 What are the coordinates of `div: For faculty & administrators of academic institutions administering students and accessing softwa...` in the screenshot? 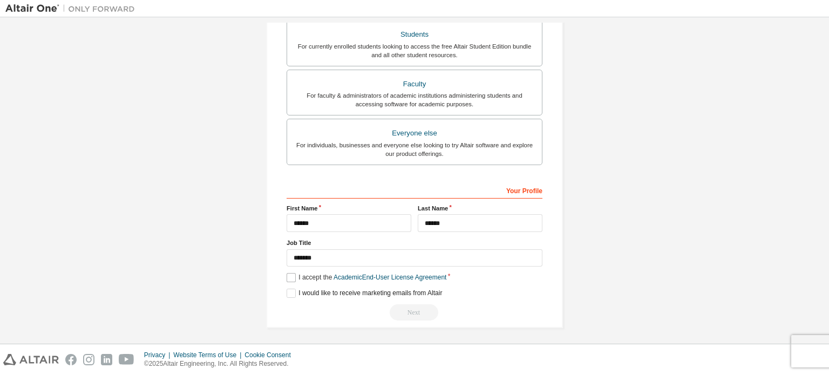 It's located at (414, 100).